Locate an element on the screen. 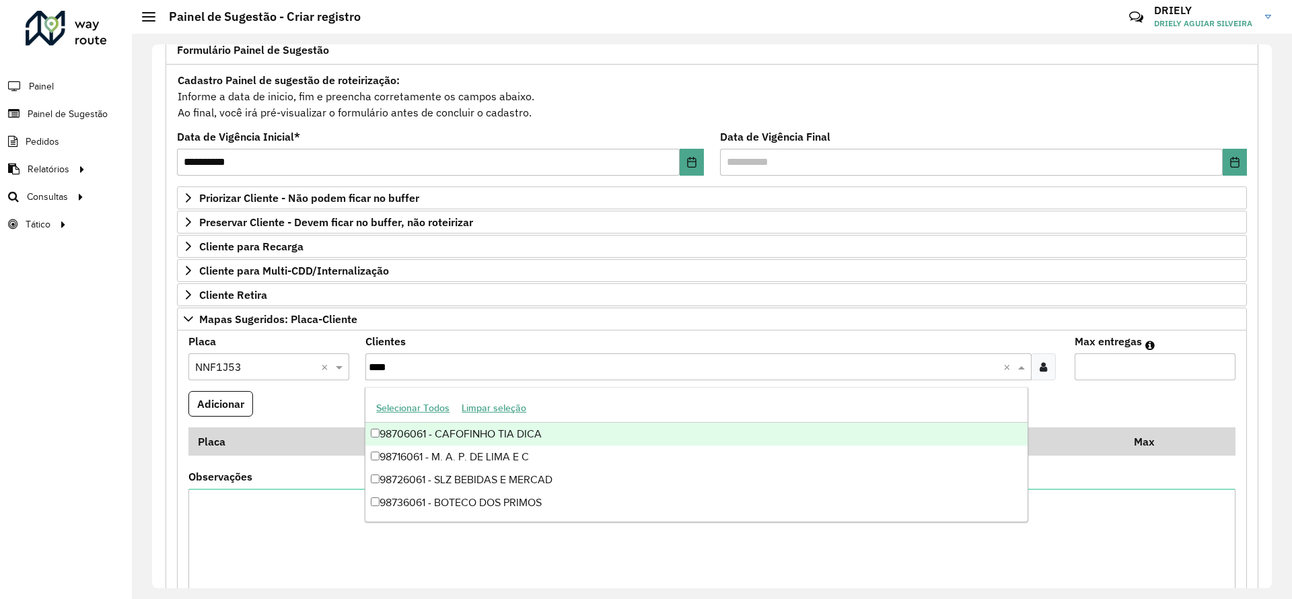  div: 98726061 - SLZ BEBIDAS E MERCAD is located at coordinates (696, 480).